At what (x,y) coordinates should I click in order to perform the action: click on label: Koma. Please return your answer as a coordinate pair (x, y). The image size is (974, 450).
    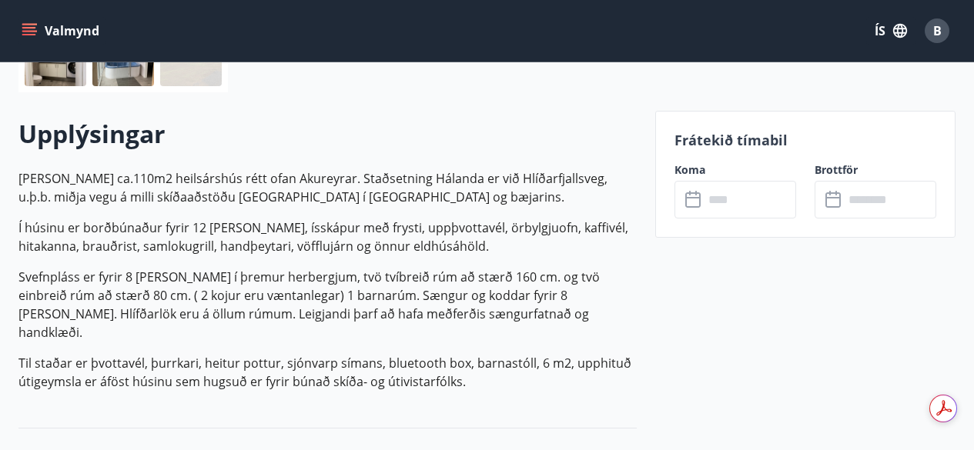
    Looking at the image, I should click on (735, 170).